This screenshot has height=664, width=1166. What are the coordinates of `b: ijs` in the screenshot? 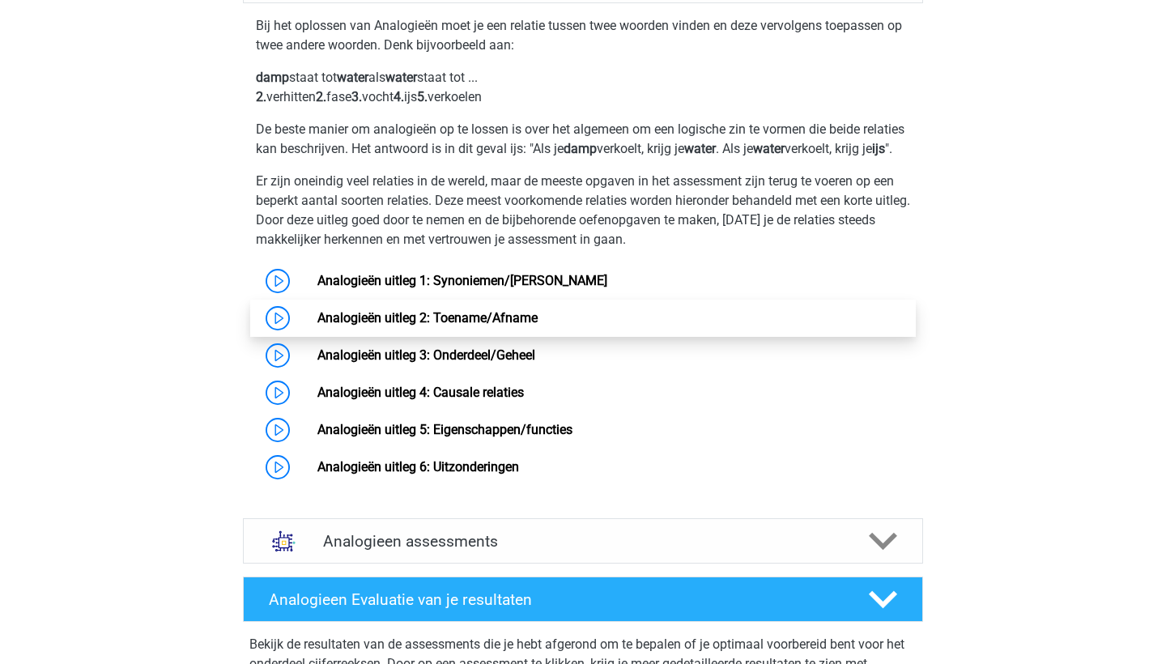 It's located at (879, 148).